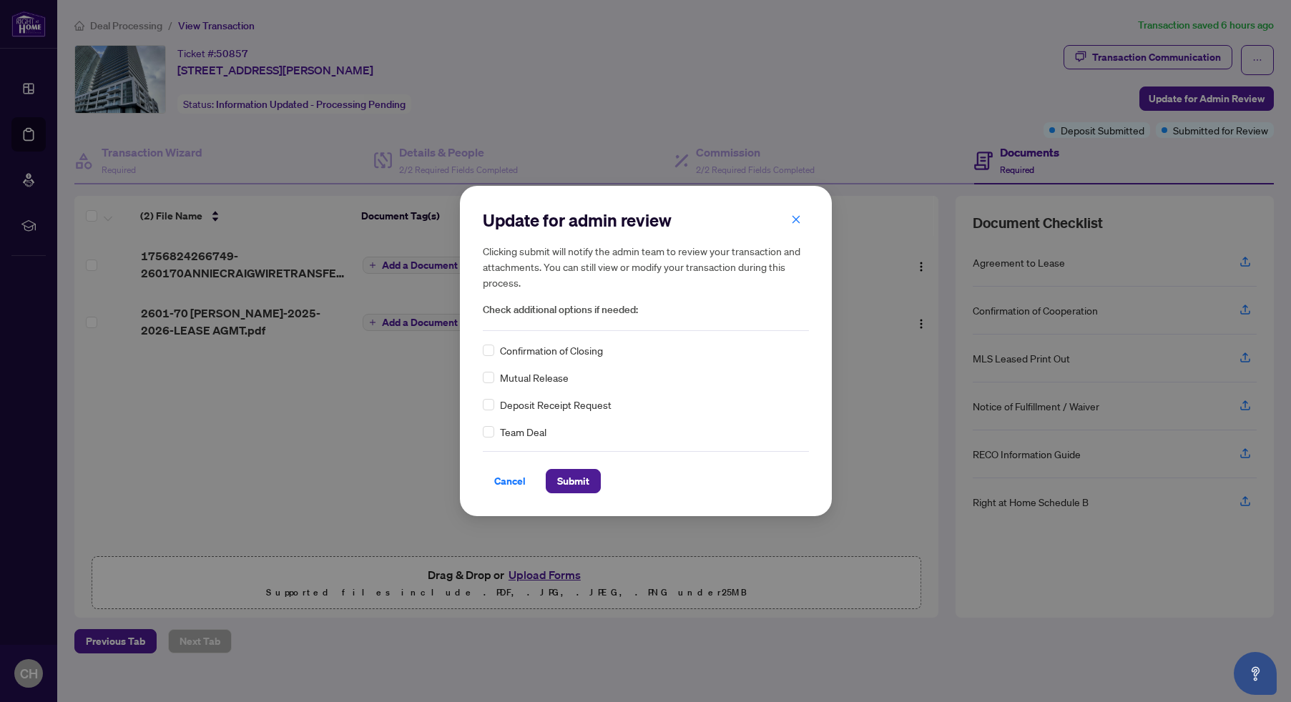 This screenshot has width=1291, height=702. I want to click on span: Deposit Receipt Request, so click(556, 405).